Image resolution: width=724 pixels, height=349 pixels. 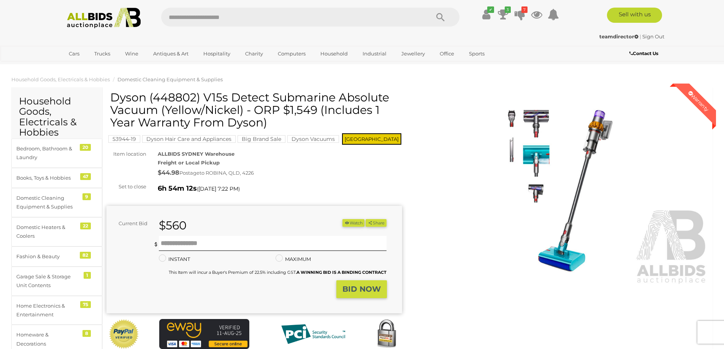 What do you see at coordinates (447, 54) in the screenshot?
I see `a: Office` at bounding box center [447, 54].